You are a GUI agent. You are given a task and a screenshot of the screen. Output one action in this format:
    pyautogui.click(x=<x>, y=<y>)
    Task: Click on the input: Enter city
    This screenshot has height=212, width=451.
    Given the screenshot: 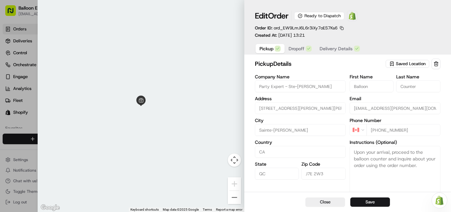 What is the action you would take?
    pyautogui.click(x=300, y=130)
    